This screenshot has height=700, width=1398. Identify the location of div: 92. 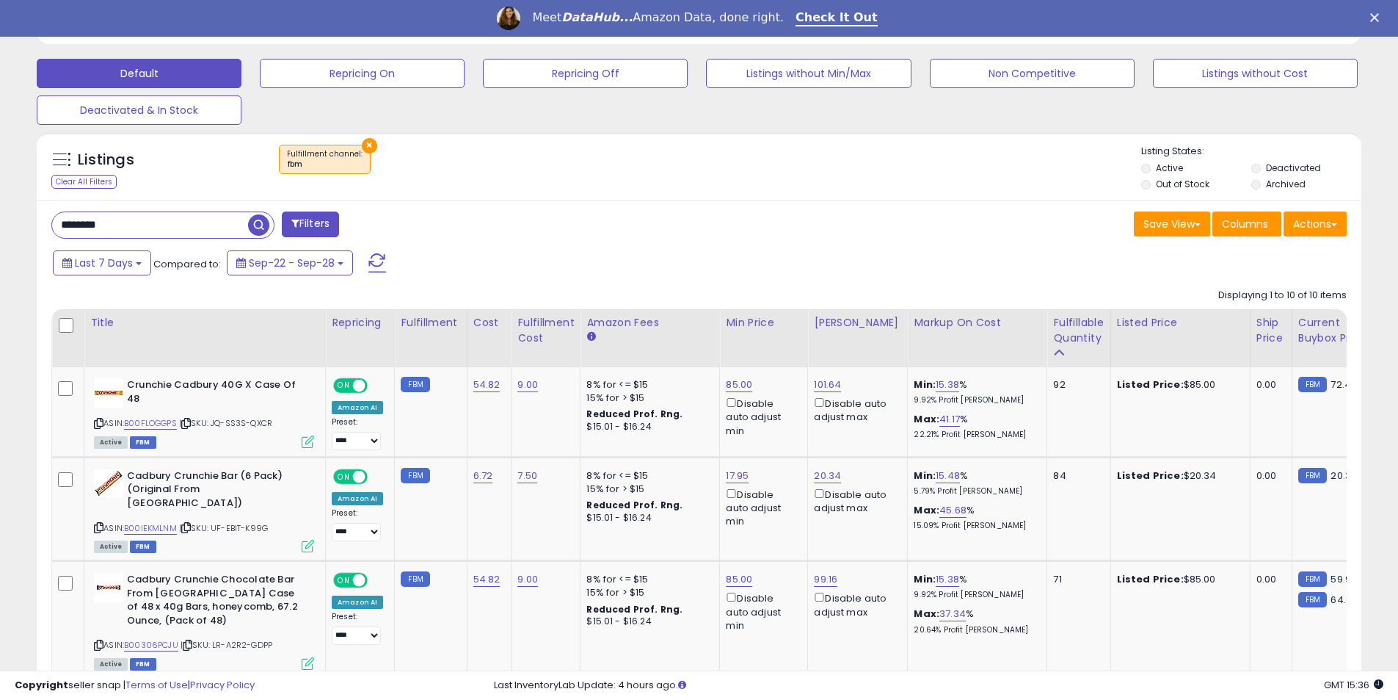
(1076, 385).